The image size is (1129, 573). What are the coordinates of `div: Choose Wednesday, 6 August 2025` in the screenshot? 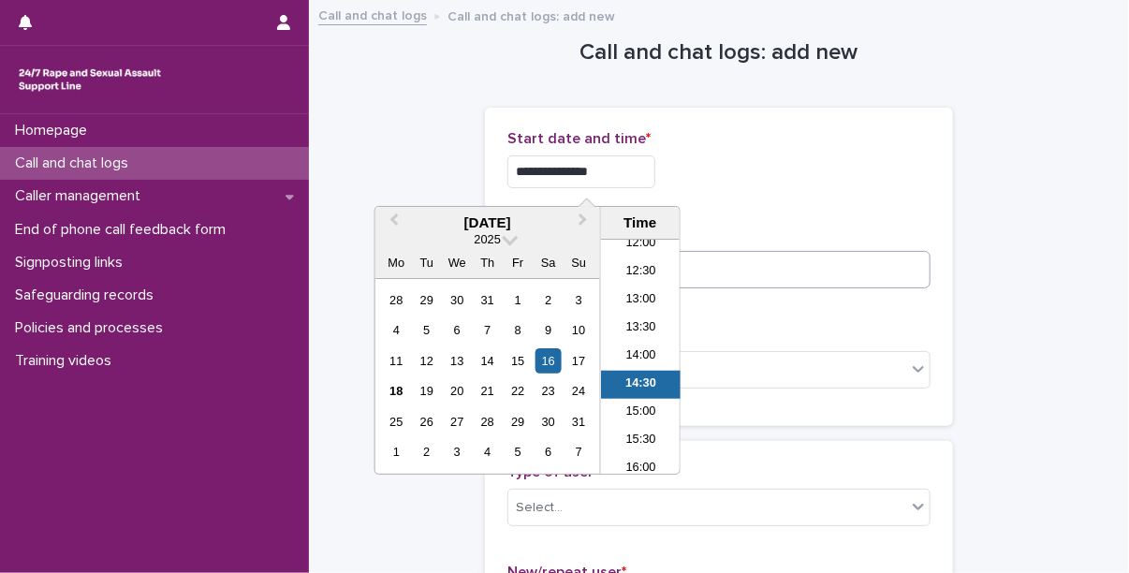 It's located at (457, 330).